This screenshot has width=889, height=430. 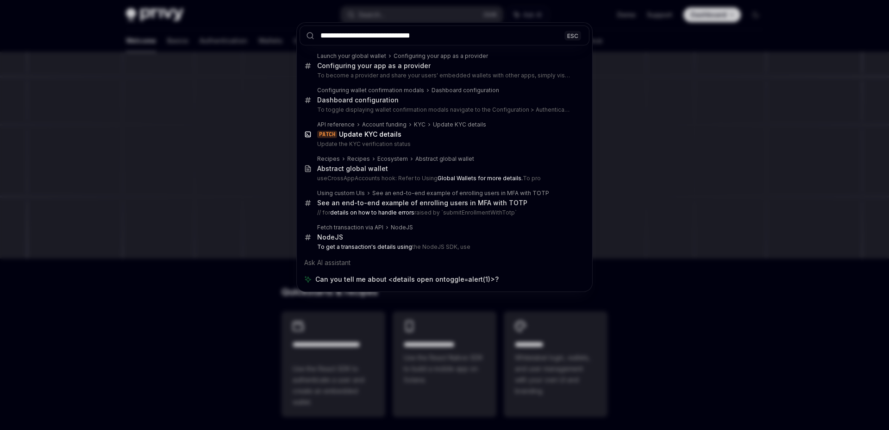 I want to click on div: API reference, so click(x=336, y=125).